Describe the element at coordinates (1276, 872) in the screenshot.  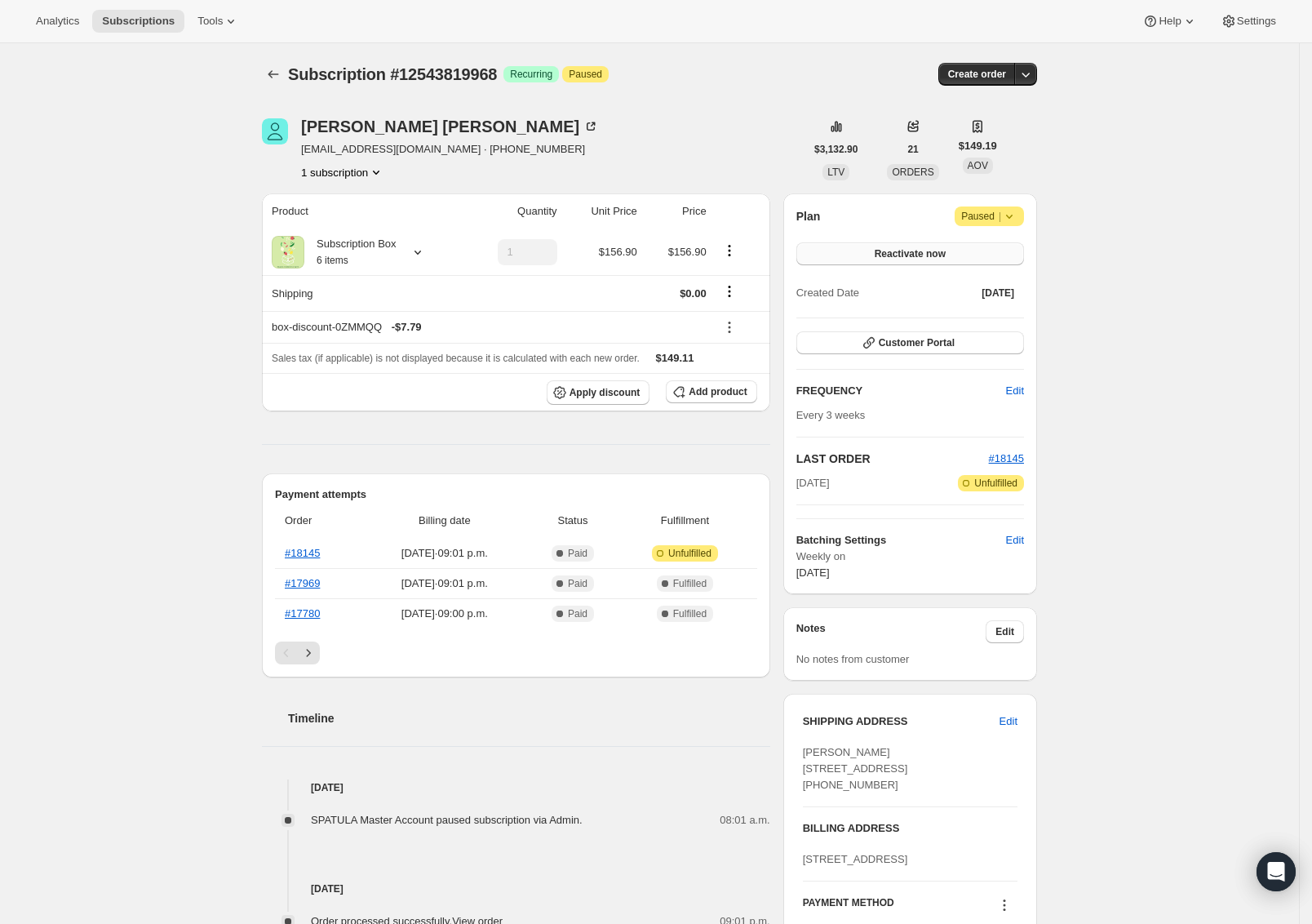
I see `div: Open Intercom Messenger` at that location.